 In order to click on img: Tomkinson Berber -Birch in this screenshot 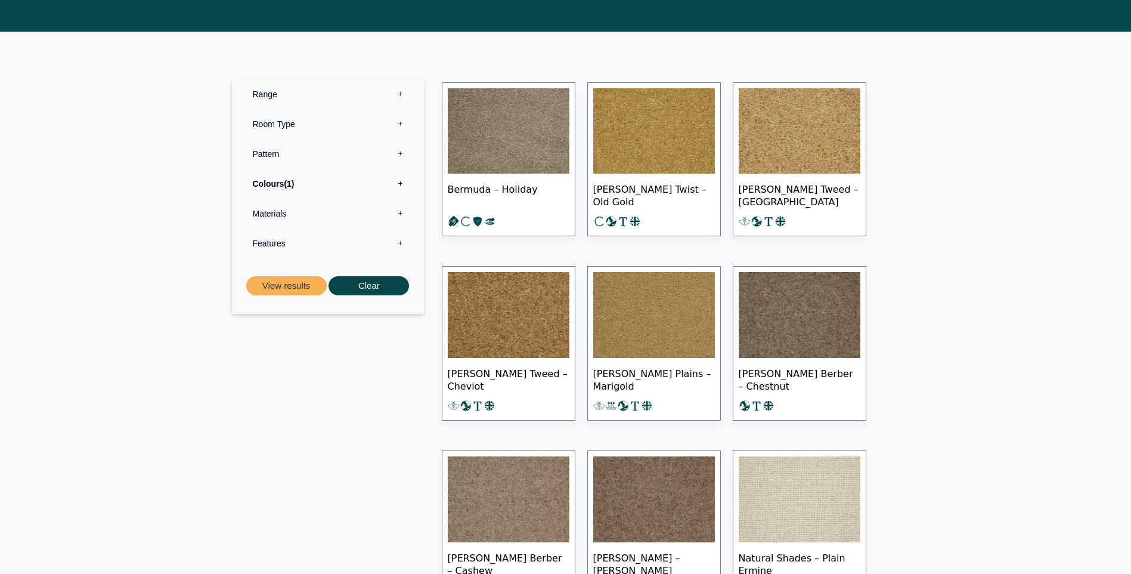, I will do `click(654, 499)`.